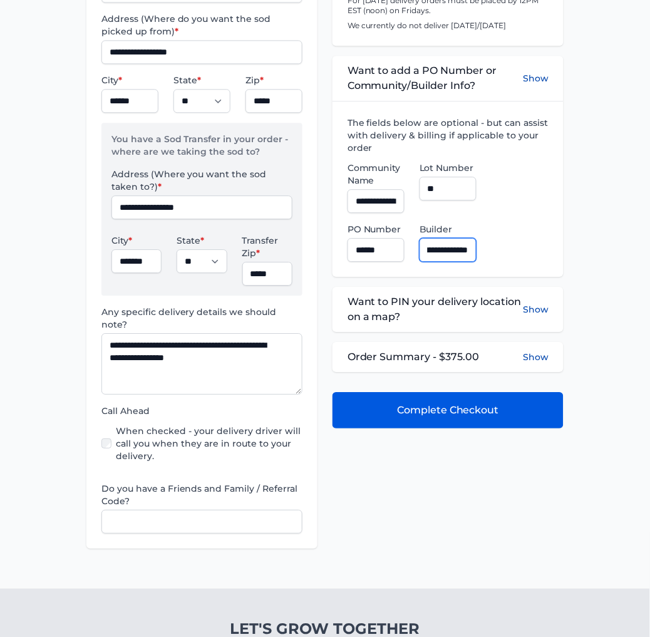  Describe the element at coordinates (209, 444) in the screenshot. I see `label: When checked - your delivery driver will call you when they are in route to your delivery.` at that location.